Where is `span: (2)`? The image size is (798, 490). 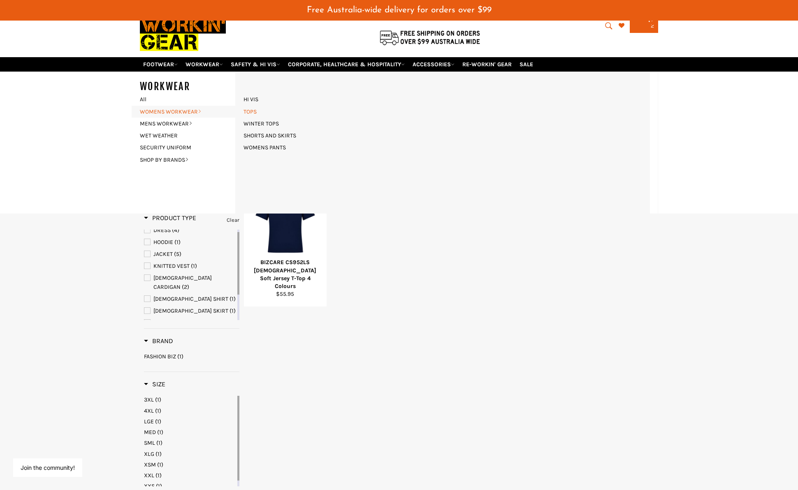 span: (2) is located at coordinates (186, 287).